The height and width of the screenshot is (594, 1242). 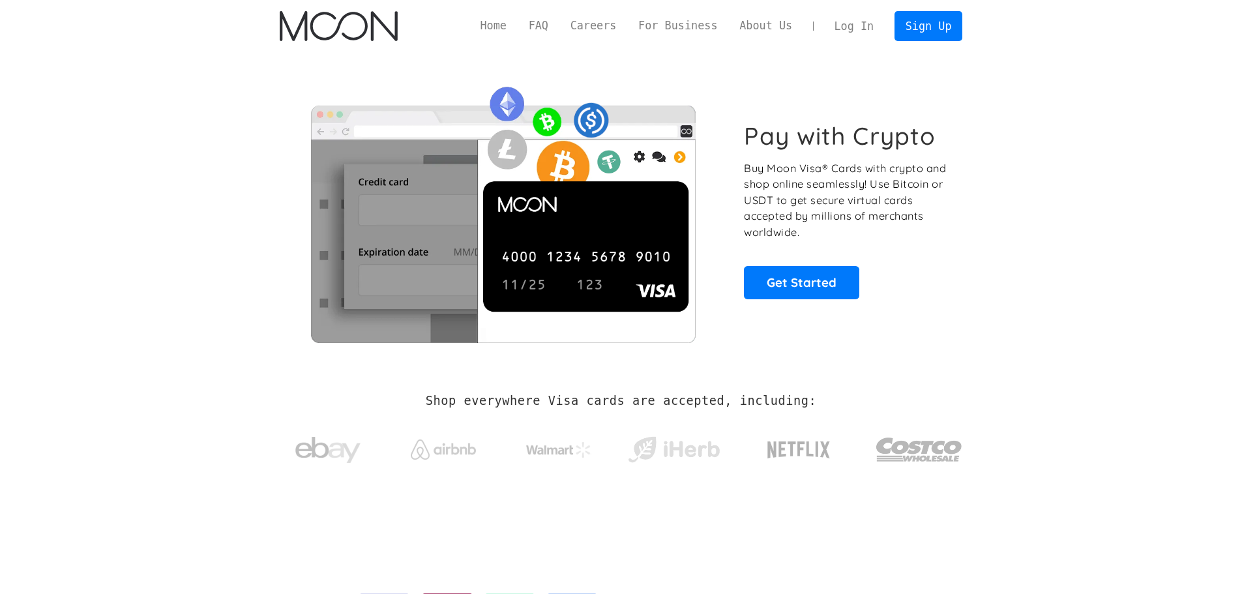 I want to click on a: FAQ, so click(x=539, y=25).